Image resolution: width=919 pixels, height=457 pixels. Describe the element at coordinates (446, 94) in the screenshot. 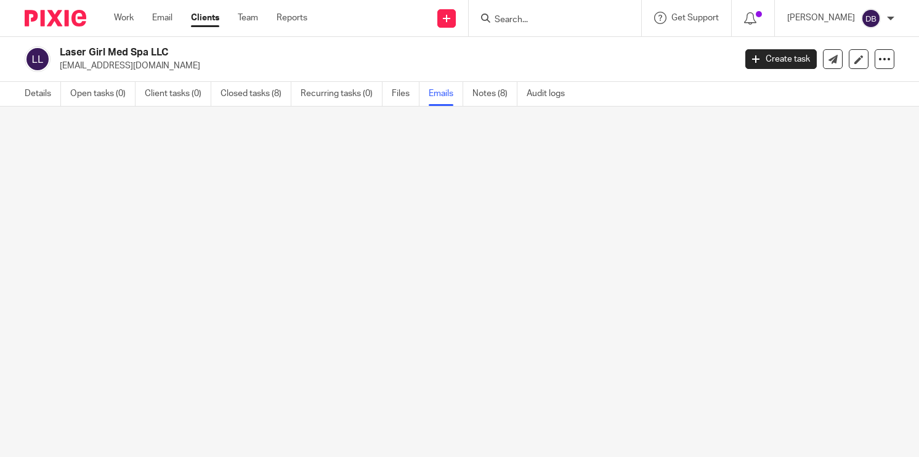

I see `a: Emails` at that location.